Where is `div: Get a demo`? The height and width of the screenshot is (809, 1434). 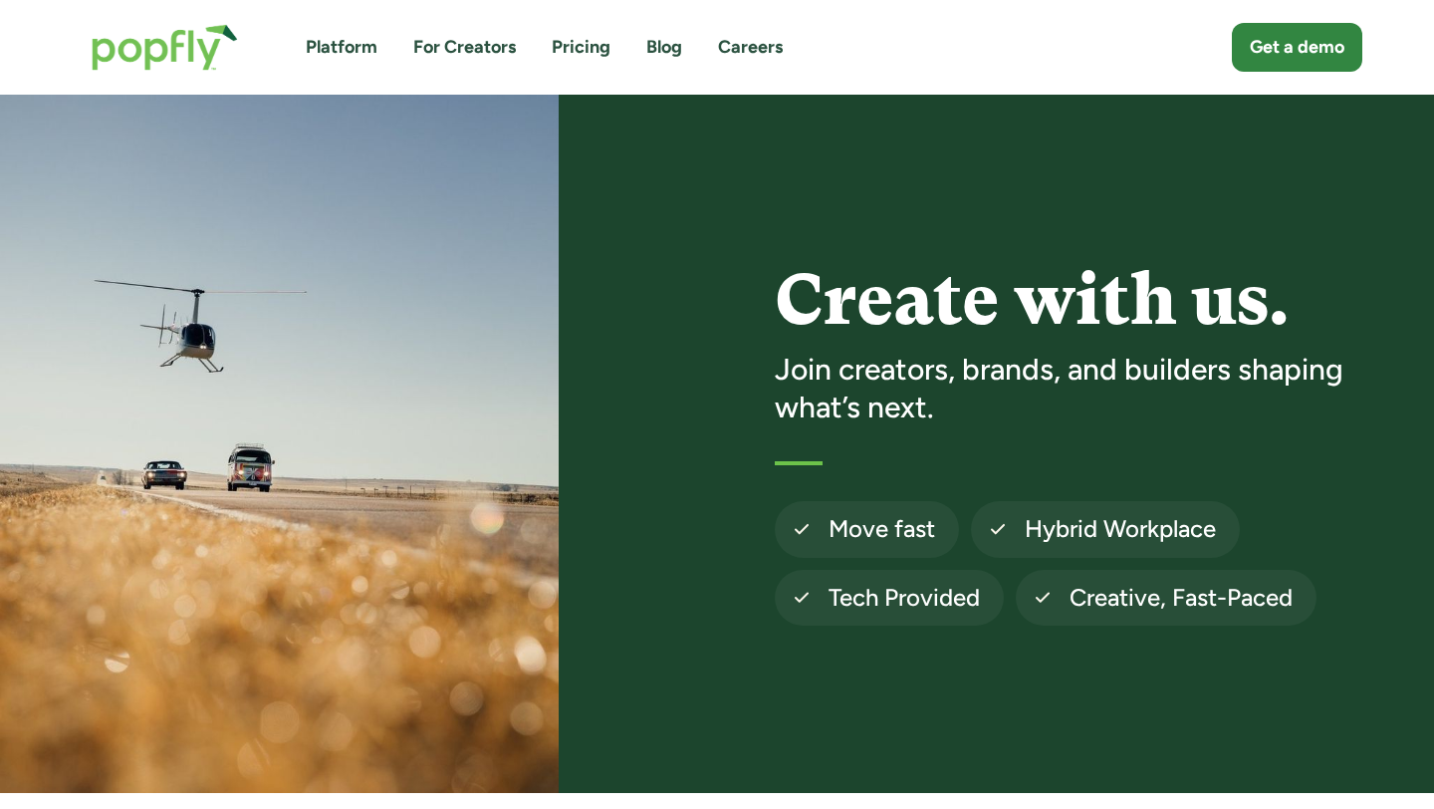
div: Get a demo is located at coordinates (1296, 47).